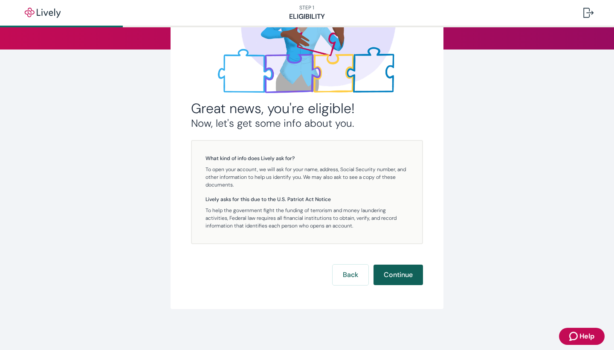  Describe the element at coordinates (350, 275) in the screenshot. I see `button: Back` at that location.